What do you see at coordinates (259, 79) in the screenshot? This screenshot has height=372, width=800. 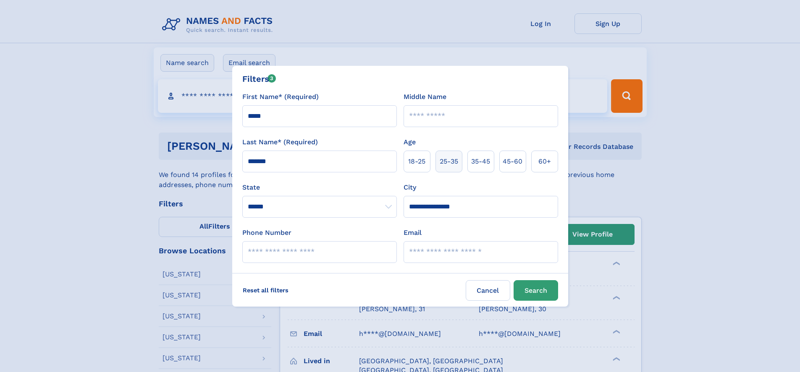 I see `div: Filters` at bounding box center [259, 79].